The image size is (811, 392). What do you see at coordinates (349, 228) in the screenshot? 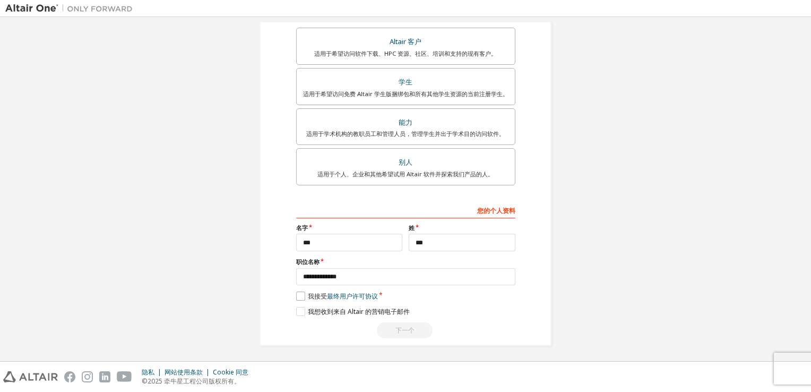
I see `label: 名字` at bounding box center [349, 228].